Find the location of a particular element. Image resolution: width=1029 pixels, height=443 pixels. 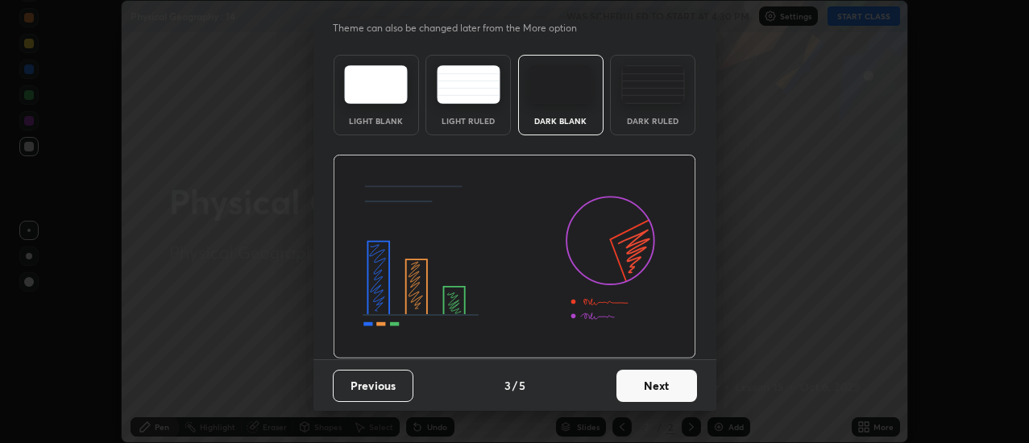

img: lightTheme.e5ed3b09.svg is located at coordinates (375, 85).